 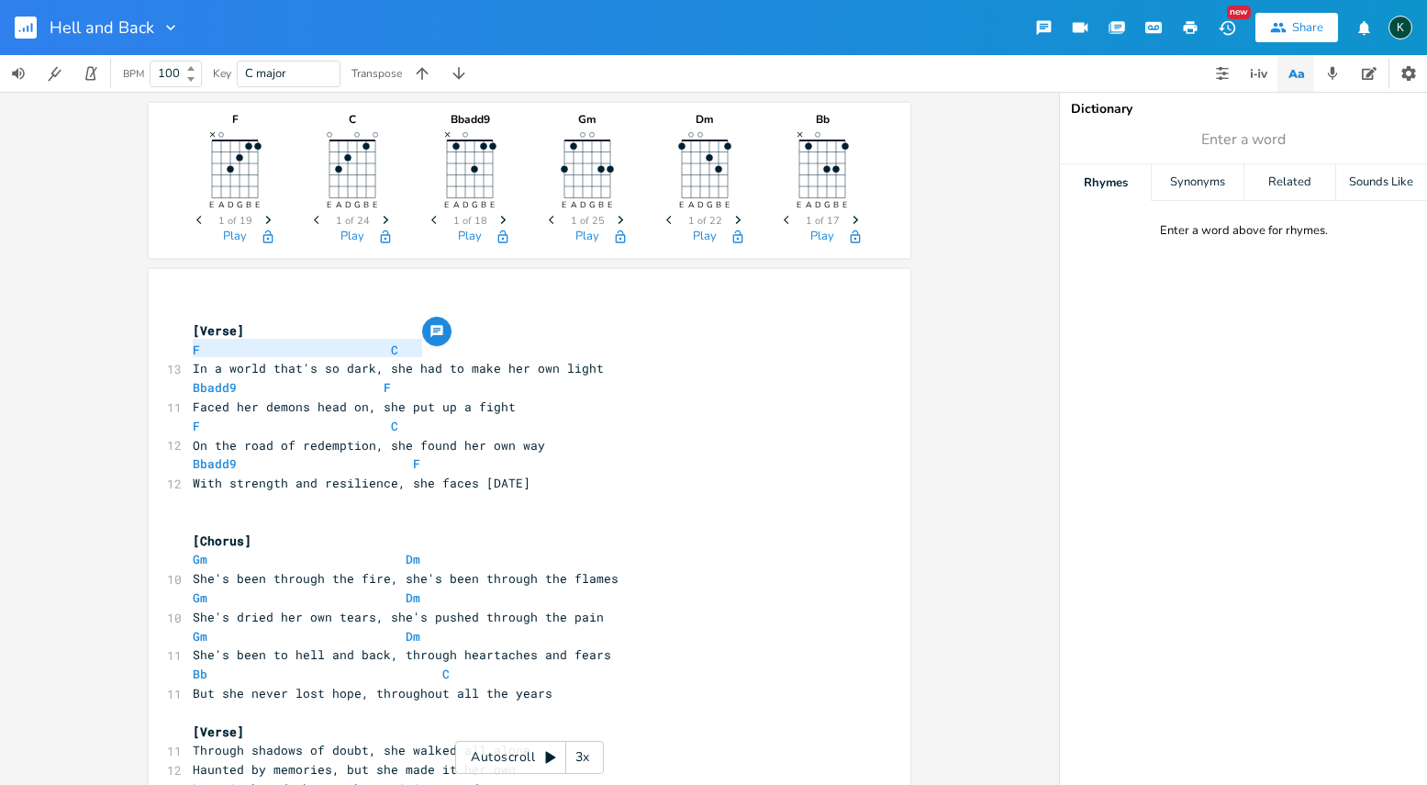 I want to click on span: She's dried her own tears, she's pushed through the pain, so click(x=398, y=617).